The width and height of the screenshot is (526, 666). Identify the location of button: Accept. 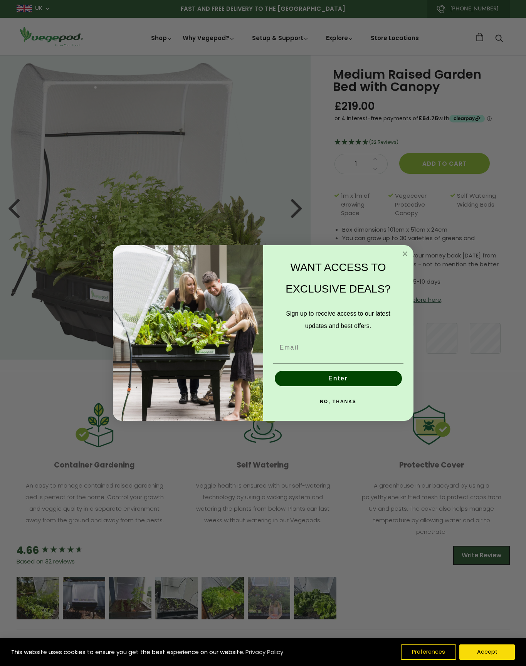
(487, 652).